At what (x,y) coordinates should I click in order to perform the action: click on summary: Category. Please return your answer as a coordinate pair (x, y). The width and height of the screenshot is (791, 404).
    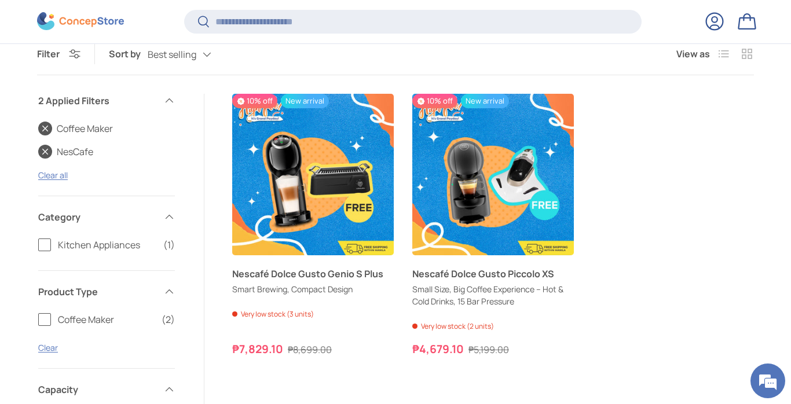
    Looking at the image, I should click on (107, 217).